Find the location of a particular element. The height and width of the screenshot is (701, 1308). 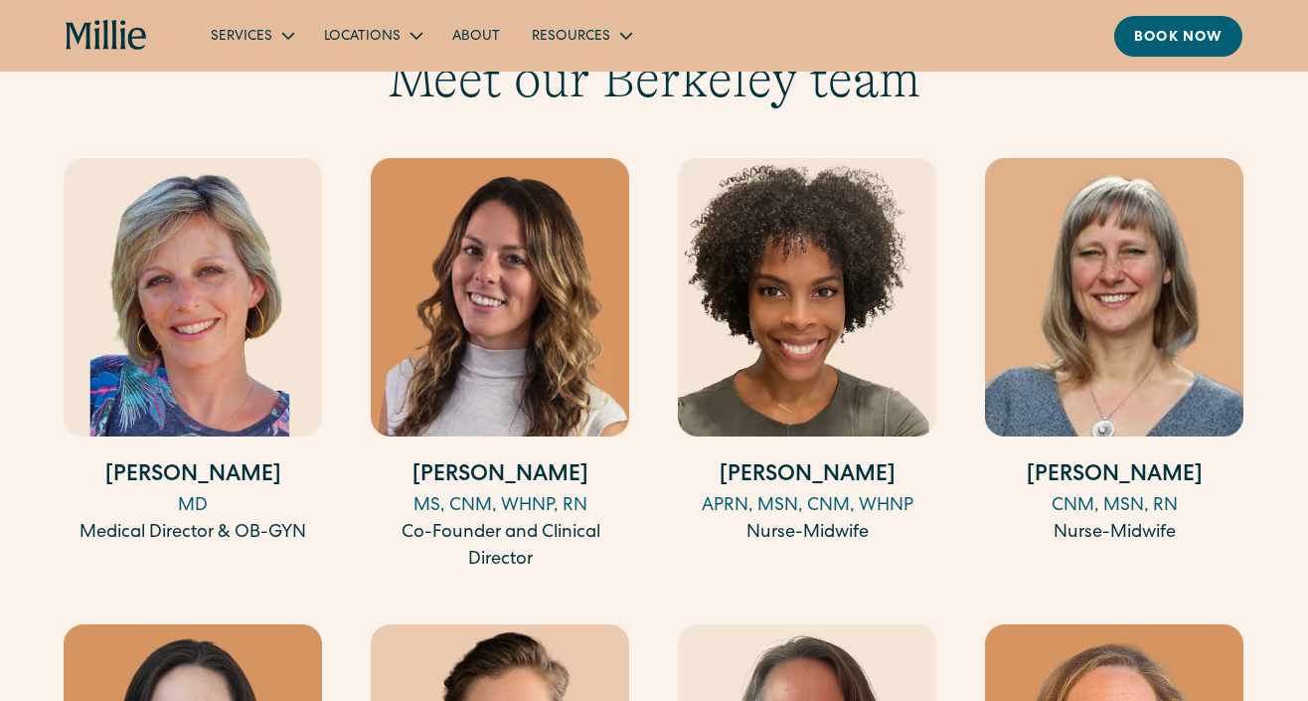

div: Medical Director & OB-GYN is located at coordinates (193, 533).